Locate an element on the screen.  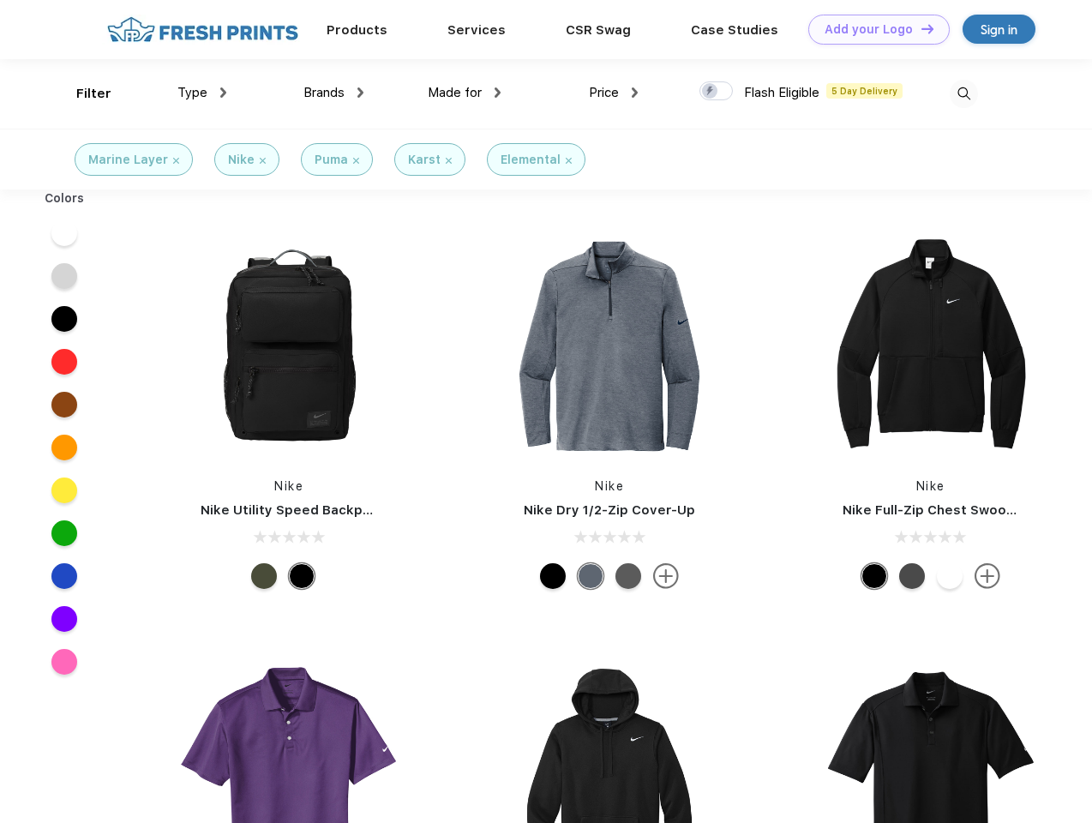
div: Puma is located at coordinates (331, 159).